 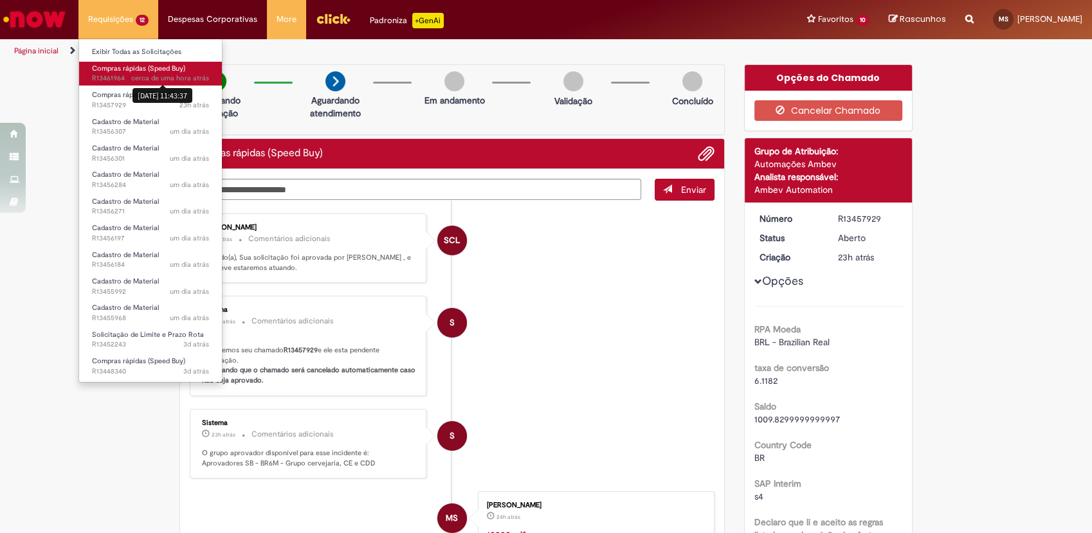 What do you see at coordinates (573, 101) in the screenshot?
I see `p: Validação` at bounding box center [573, 101].